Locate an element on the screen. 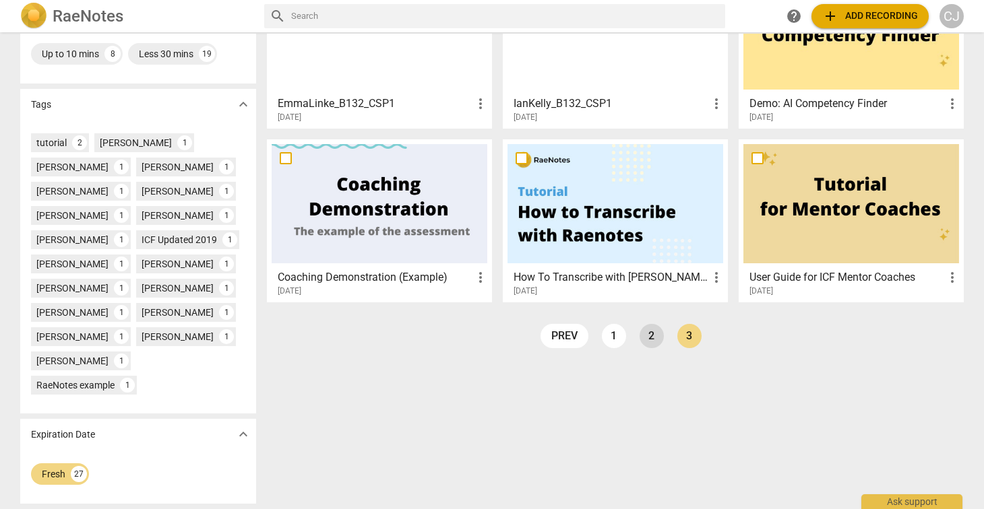 Image resolution: width=984 pixels, height=509 pixels. p: Tags is located at coordinates (41, 104).